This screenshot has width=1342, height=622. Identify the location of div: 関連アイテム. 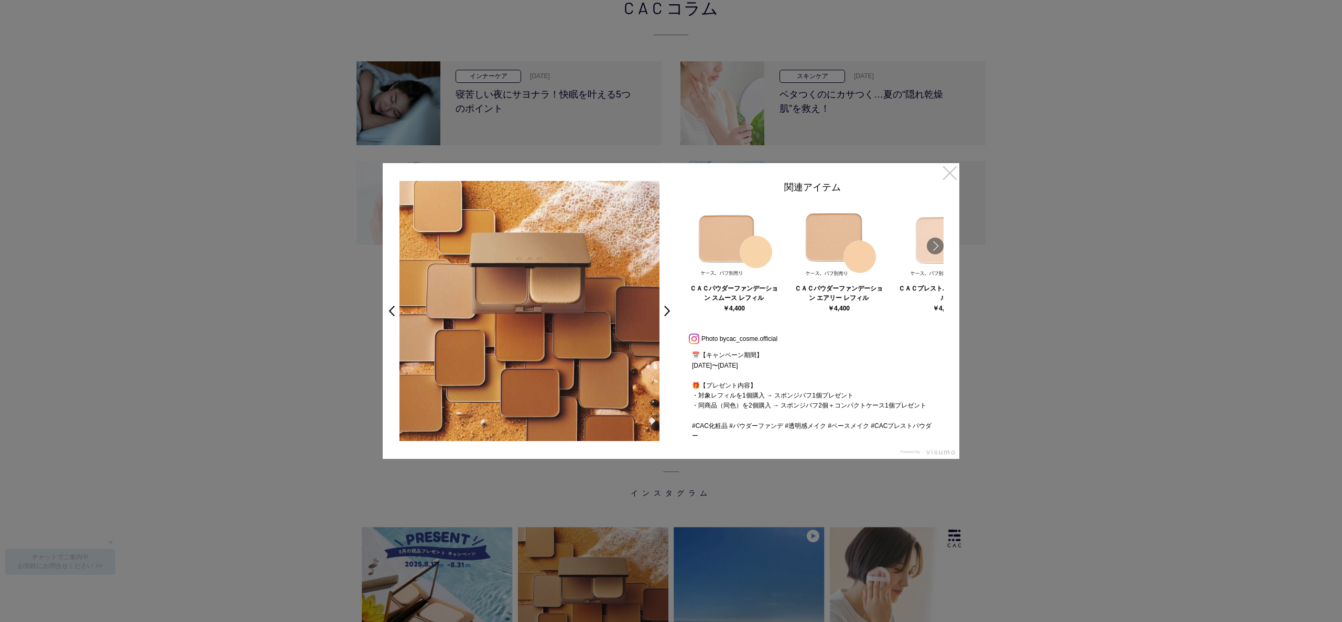
(813, 189).